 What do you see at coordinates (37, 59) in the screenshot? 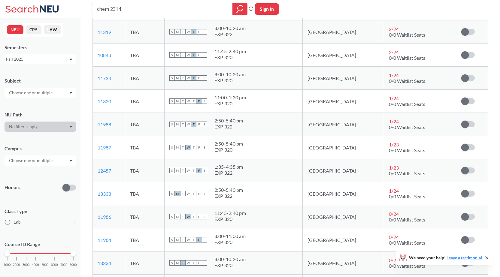
I see `div: Fall 2025` at bounding box center [37, 59].